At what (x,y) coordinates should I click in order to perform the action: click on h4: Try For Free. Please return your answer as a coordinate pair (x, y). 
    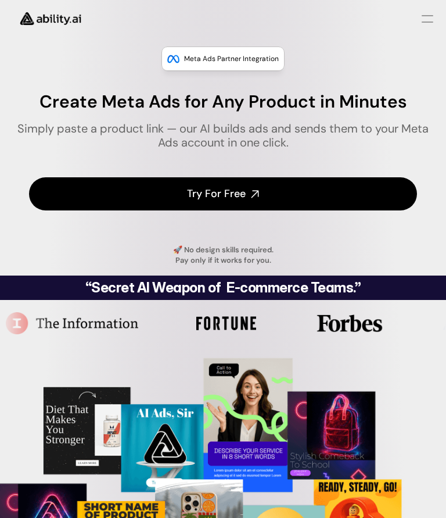
    Looking at the image, I should click on (216, 194).